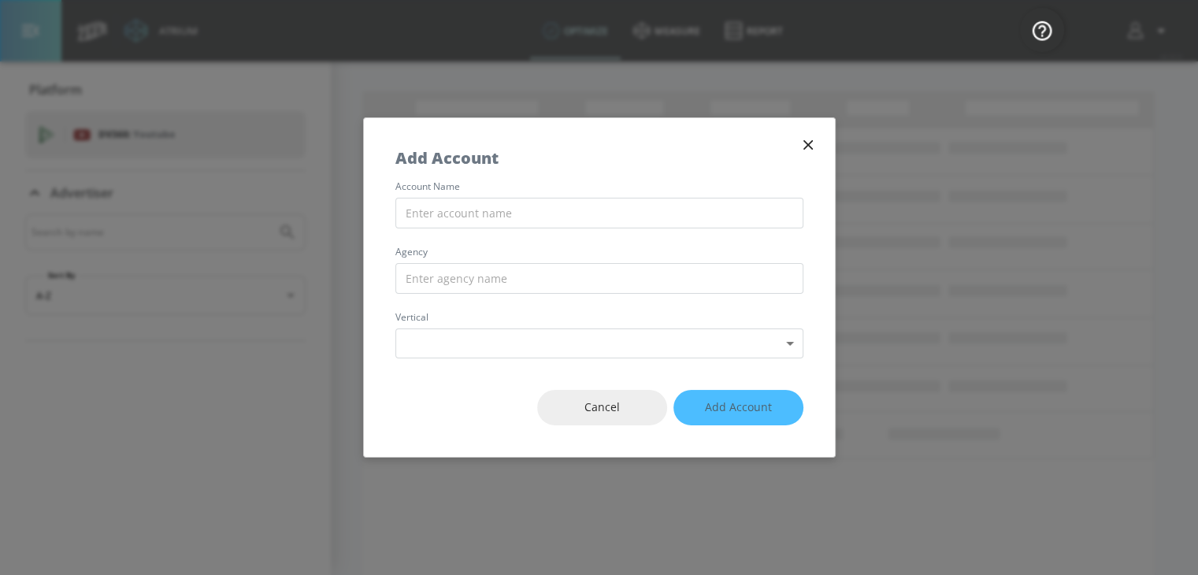  Describe the element at coordinates (599, 278) in the screenshot. I see `input: Enter agency name` at that location.